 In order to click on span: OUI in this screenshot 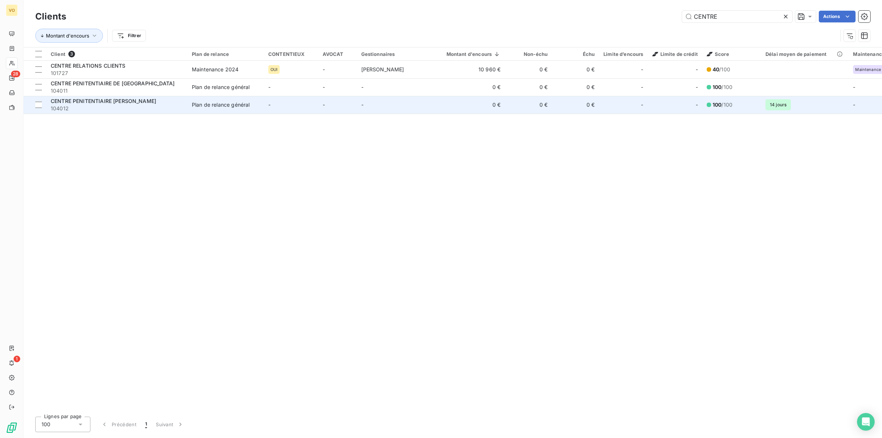, I will do `click(274, 69)`.